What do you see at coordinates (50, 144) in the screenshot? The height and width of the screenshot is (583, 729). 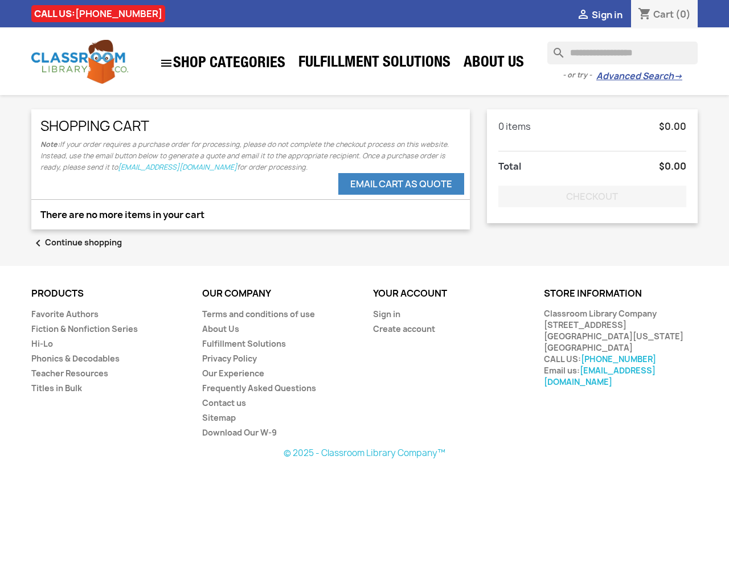 I see `b: Note:` at bounding box center [50, 144].